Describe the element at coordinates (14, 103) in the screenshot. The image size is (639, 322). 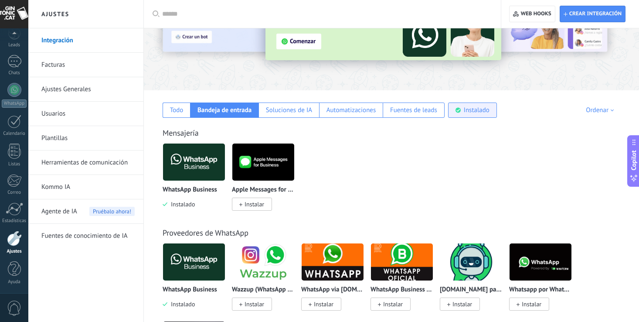
I see `div: WhatsApp` at that location.